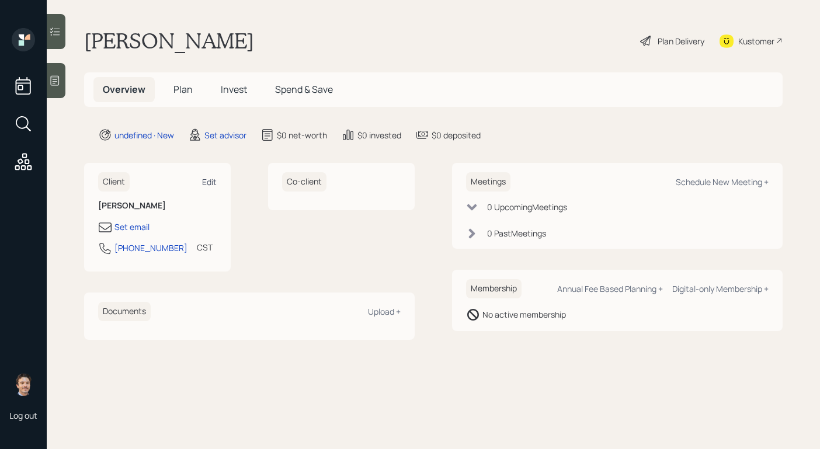 The height and width of the screenshot is (449, 820). I want to click on div: 0 Past Meeting s, so click(516, 233).